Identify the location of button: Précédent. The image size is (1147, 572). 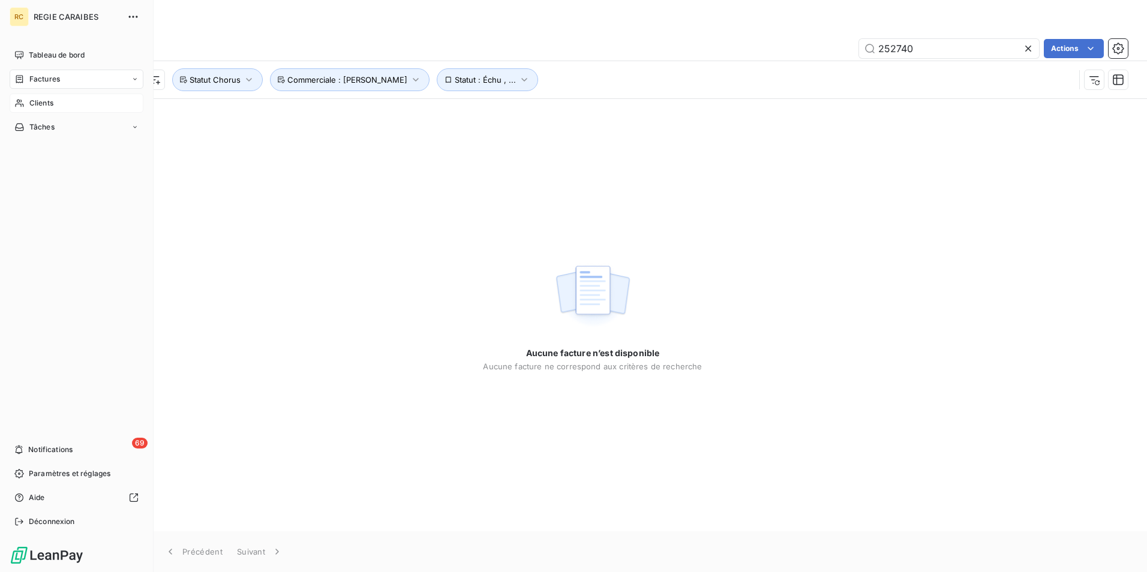
(193, 552).